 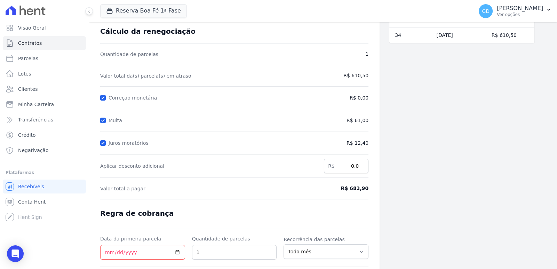 I want to click on div: Open Intercom Messenger, so click(x=15, y=254).